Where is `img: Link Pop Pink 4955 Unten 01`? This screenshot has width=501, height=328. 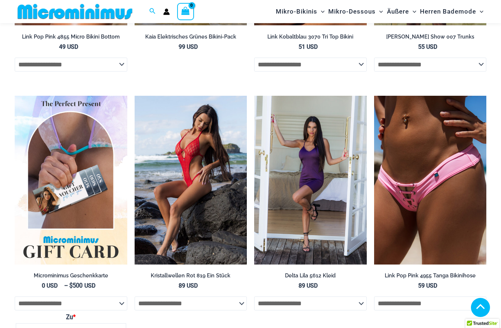 img: Link Pop Pink 4955 Unten 01 is located at coordinates (430, 180).